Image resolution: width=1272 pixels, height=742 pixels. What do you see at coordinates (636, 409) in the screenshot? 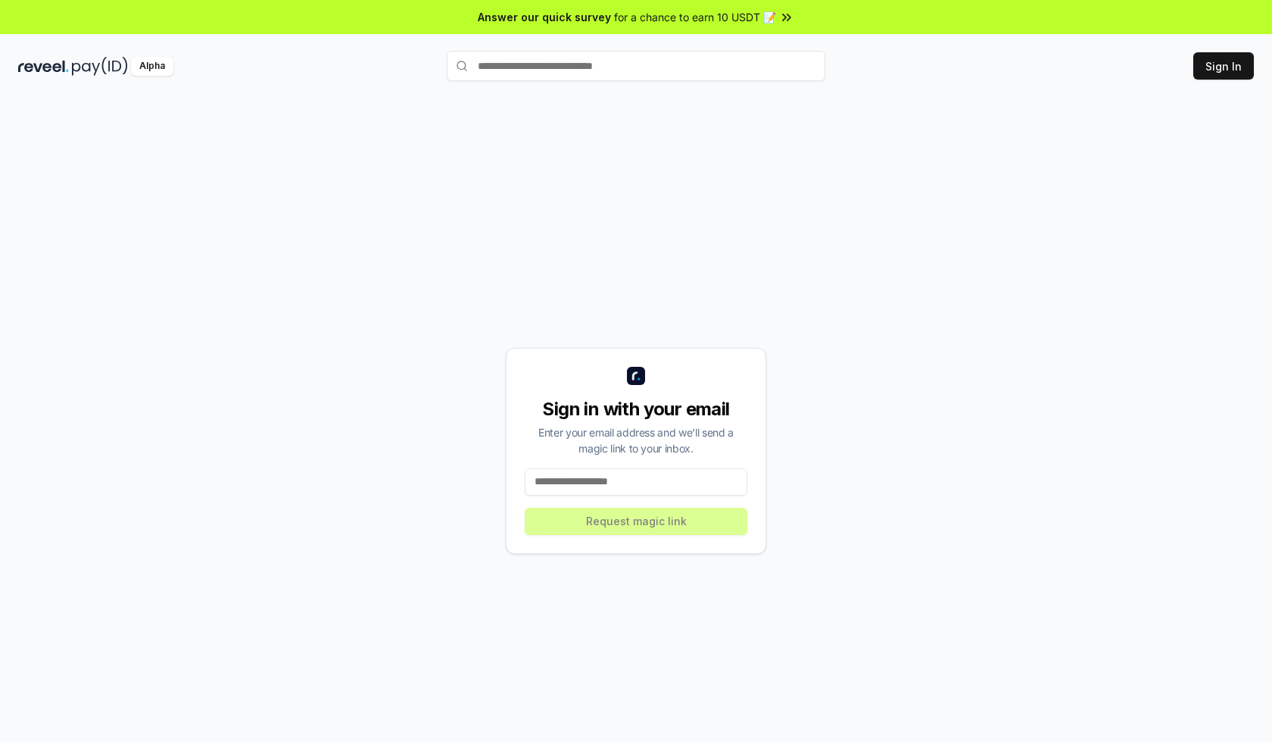
I see `div: Sign in with your email` at bounding box center [636, 409].